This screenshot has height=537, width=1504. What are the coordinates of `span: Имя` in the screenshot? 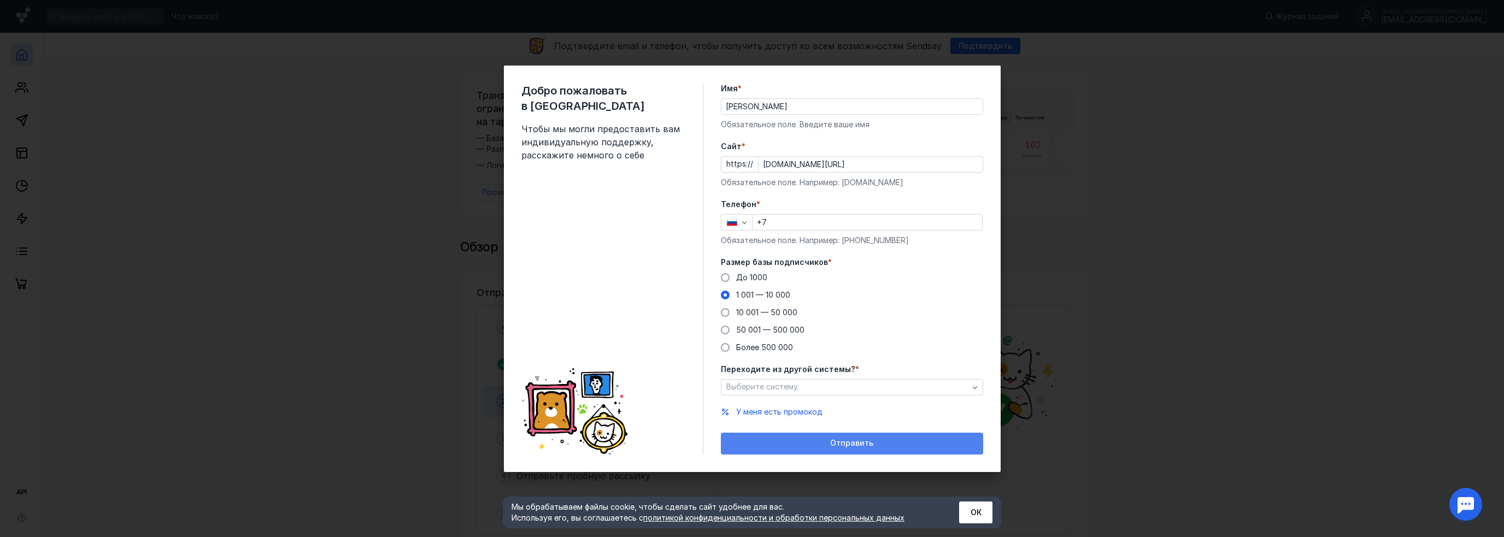 It's located at (729, 89).